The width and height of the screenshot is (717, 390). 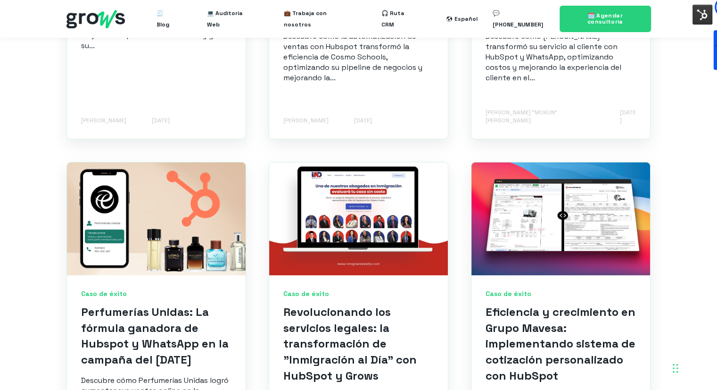 I want to click on span: 💼 Trabaja con nosotros, so click(x=317, y=19).